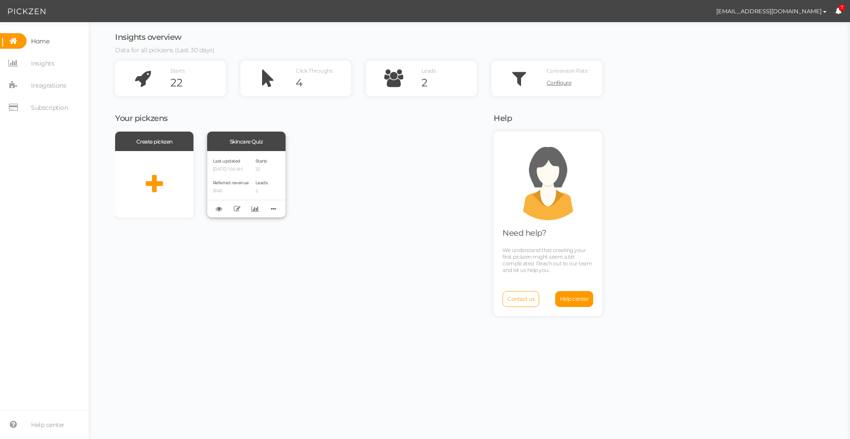 The image size is (850, 439). I want to click on div: Skincare Quiz, so click(246, 141).